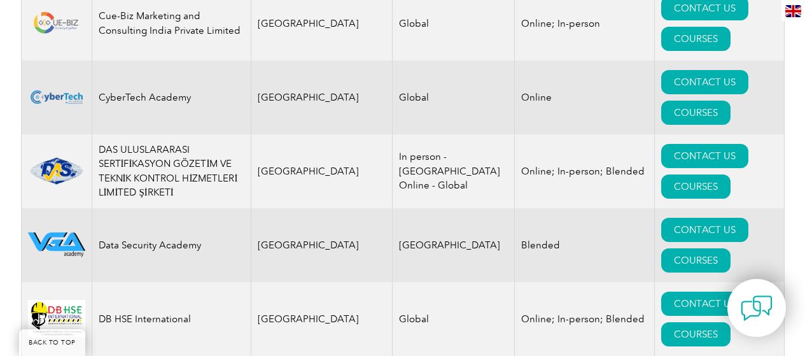  What do you see at coordinates (757, 308) in the screenshot?
I see `img: contact-chat.png` at bounding box center [757, 308].